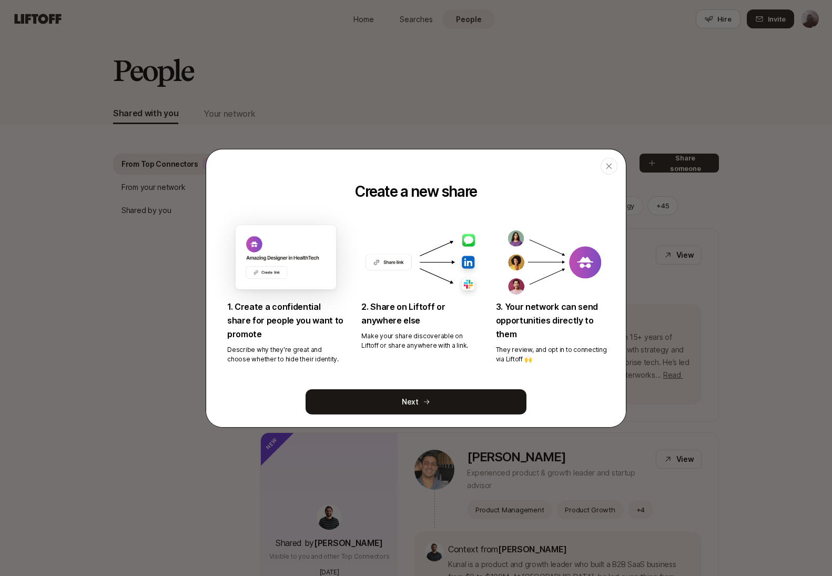 This screenshot has width=832, height=576. I want to click on p: 2. Share on Liftoff or anywhere else, so click(420, 314).